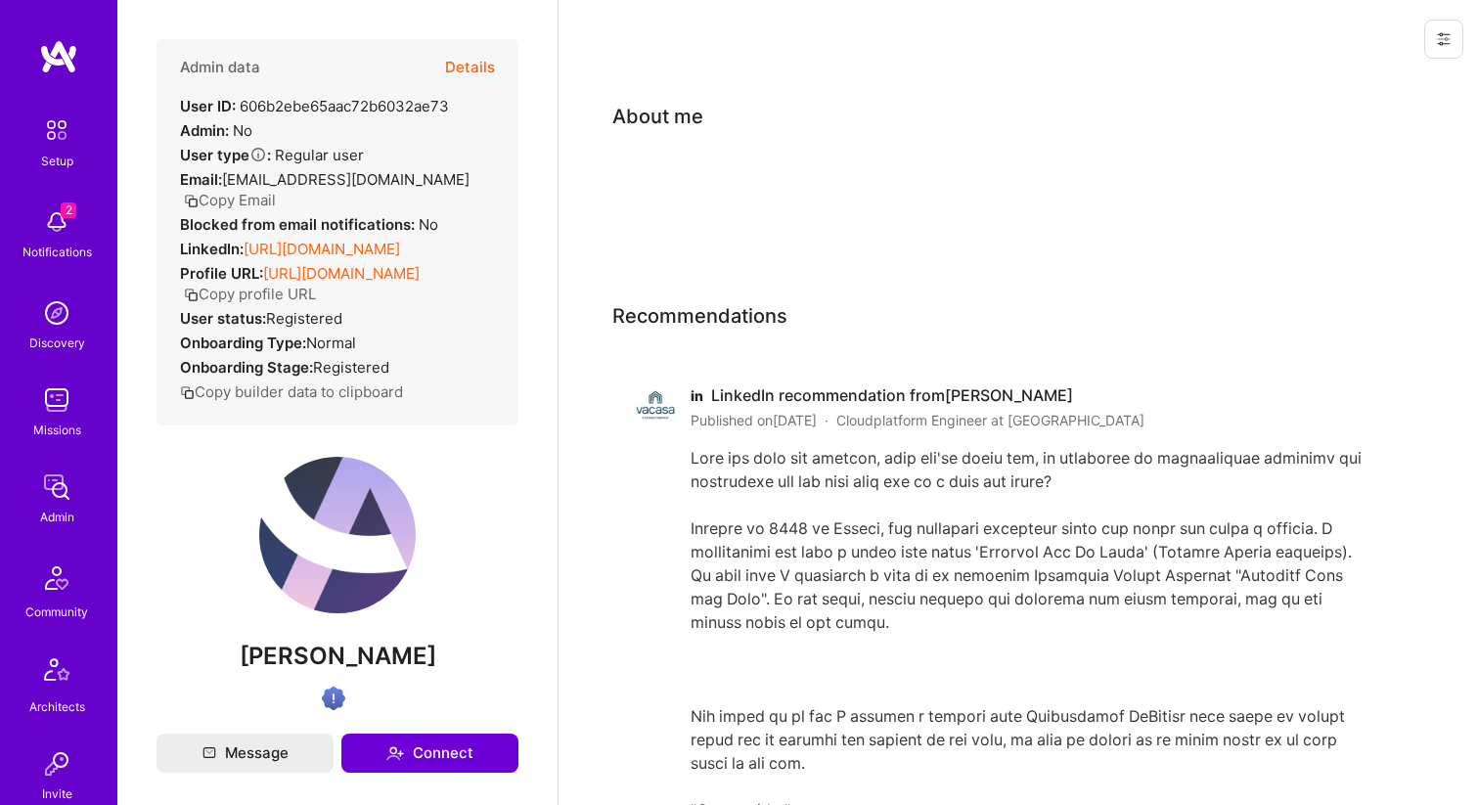 This screenshot has width=1478, height=805. Describe the element at coordinates (395, 753) in the screenshot. I see `i: icon Connect` at that location.